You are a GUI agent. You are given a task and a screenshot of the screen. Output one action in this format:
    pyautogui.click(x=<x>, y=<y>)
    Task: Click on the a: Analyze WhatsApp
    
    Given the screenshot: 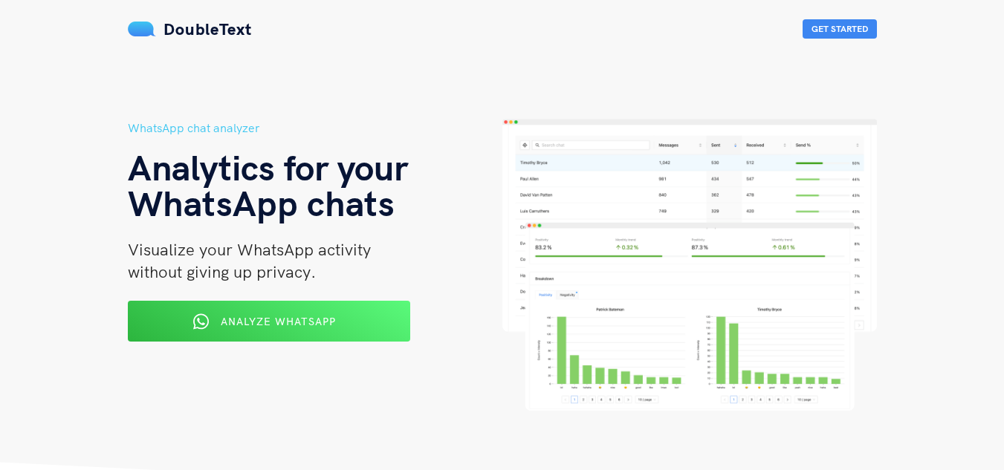 What is the action you would take?
    pyautogui.click(x=269, y=327)
    